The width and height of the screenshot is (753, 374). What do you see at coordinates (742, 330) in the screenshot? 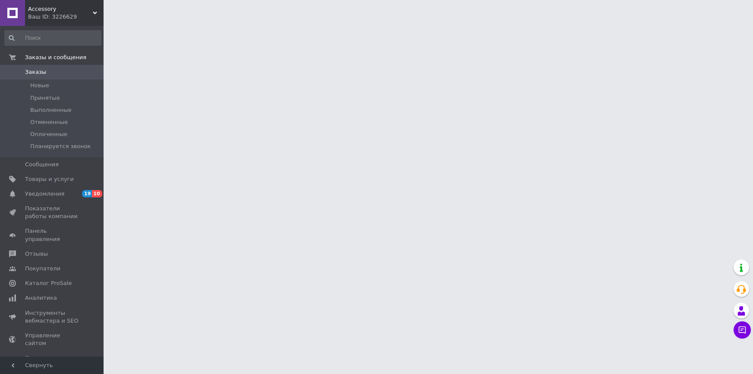
I see `button: Чат с покупателем` at bounding box center [742, 330].